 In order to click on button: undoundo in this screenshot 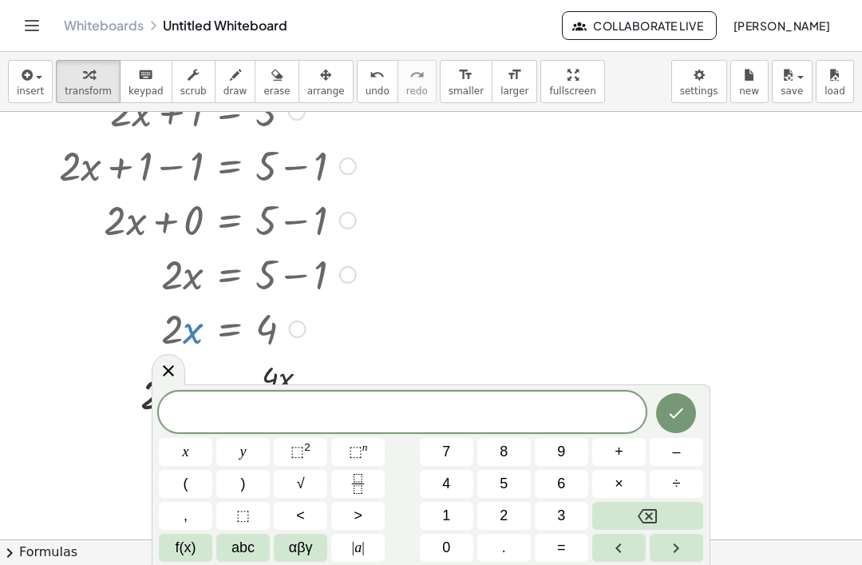, I will do `click(378, 81)`.